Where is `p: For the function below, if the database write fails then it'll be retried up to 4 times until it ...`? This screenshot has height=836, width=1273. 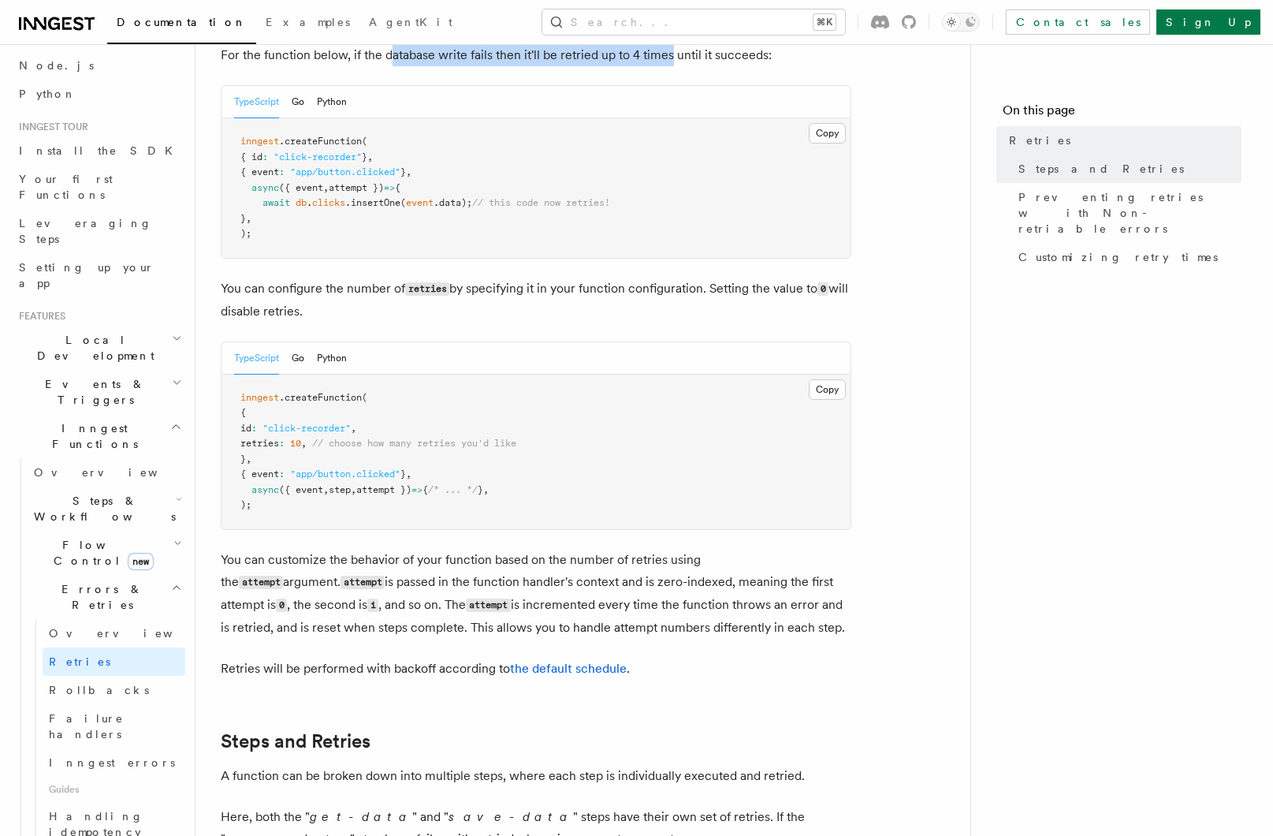 p: For the function below, if the database write fails then it'll be retried up to 4 times until it ... is located at coordinates (536, 55).